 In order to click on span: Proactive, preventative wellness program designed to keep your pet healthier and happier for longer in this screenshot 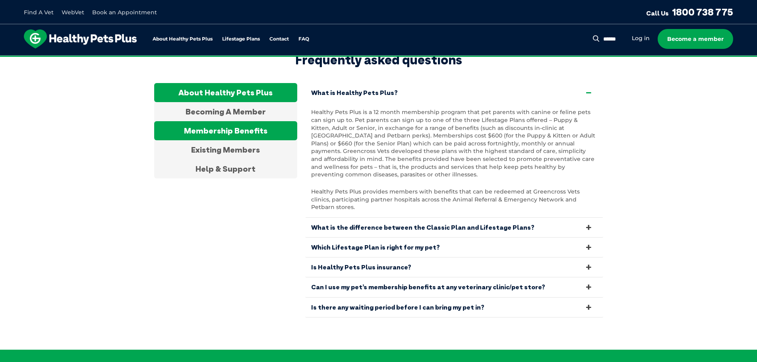, I will do `click(378, 59)`.